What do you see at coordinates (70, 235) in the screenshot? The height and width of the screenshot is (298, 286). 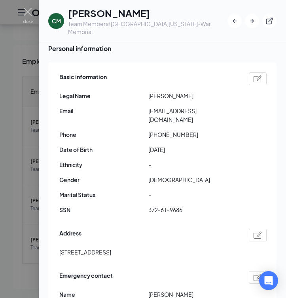 I see `span: Address` at bounding box center [70, 235].